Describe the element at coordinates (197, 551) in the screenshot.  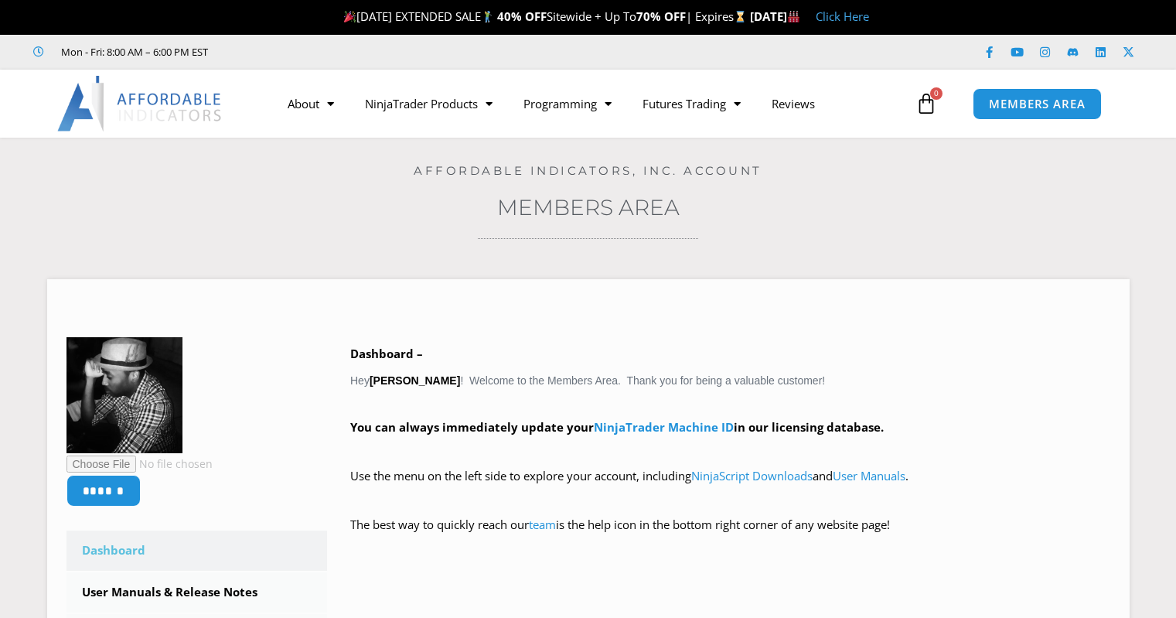
I see `a: Dashboard` at that location.